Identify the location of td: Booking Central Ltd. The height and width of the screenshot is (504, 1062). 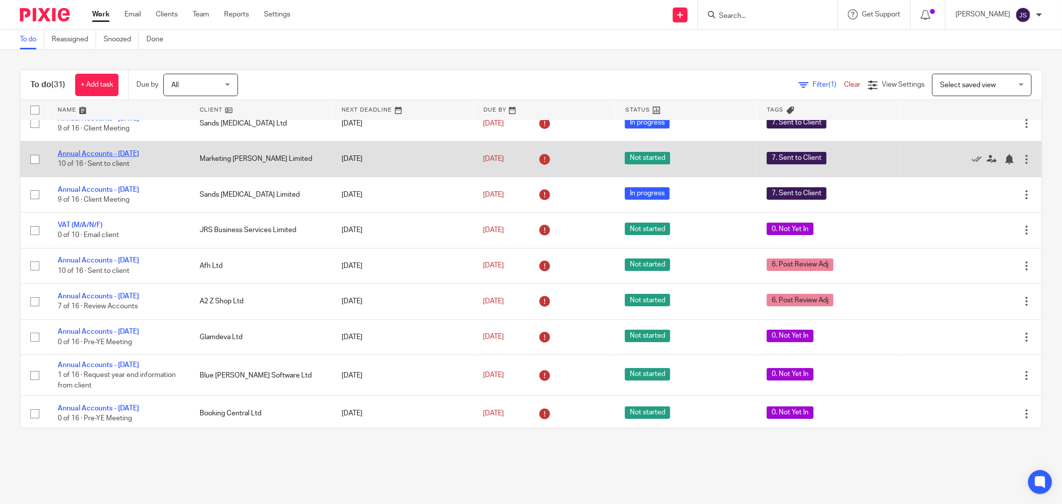
(260, 413).